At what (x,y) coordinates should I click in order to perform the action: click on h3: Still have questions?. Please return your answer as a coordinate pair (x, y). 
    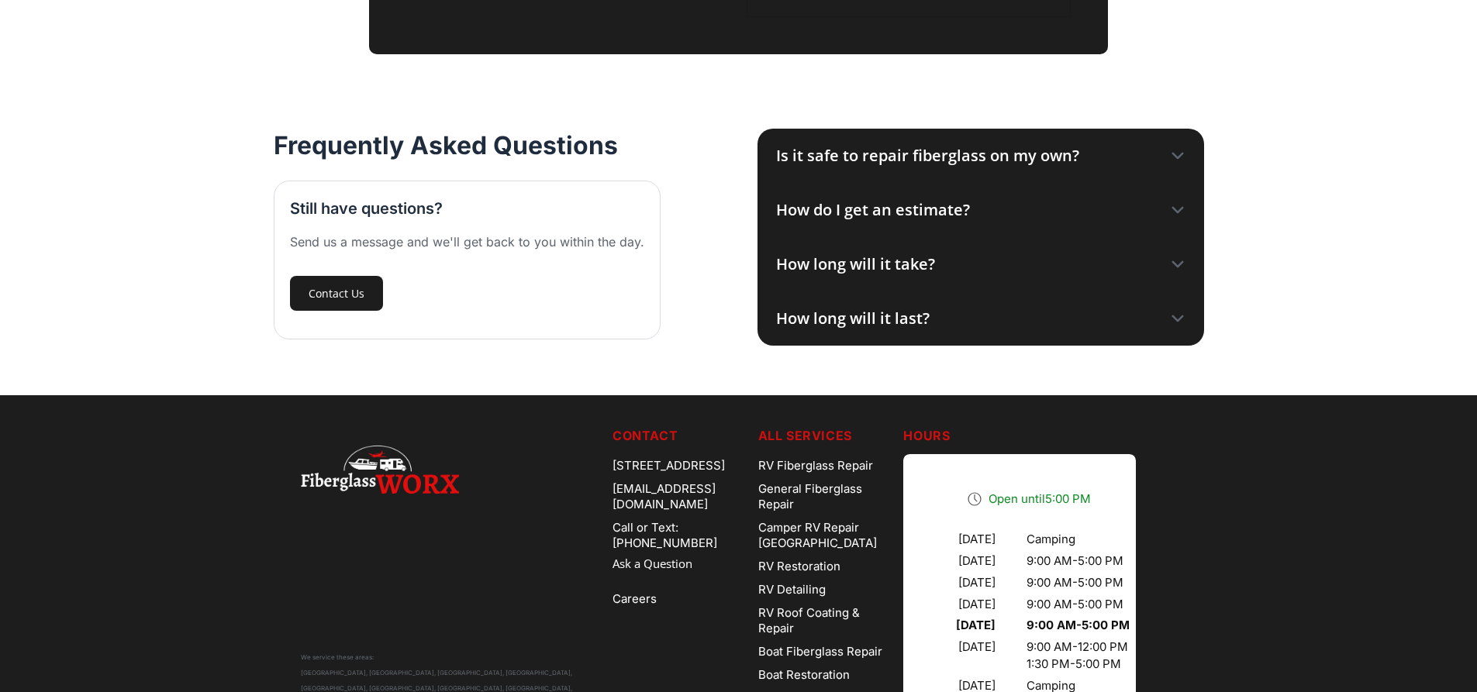
    Looking at the image, I should click on (366, 209).